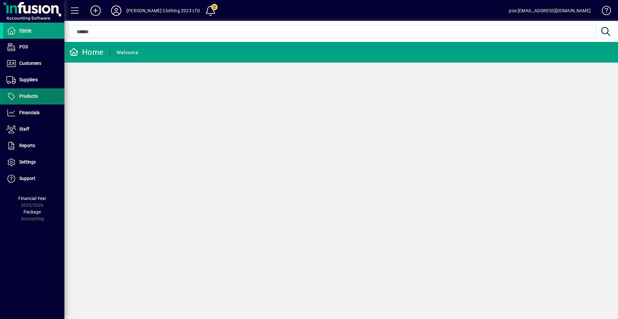 The width and height of the screenshot is (618, 319). Describe the element at coordinates (116, 11) in the screenshot. I see `button: Profile` at that location.